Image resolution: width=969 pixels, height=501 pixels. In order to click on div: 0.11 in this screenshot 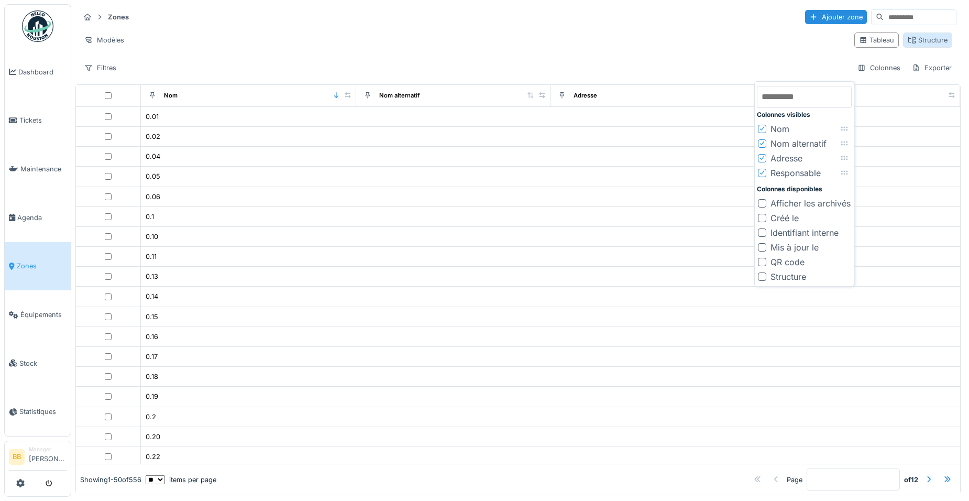, I will do `click(151, 256)`.